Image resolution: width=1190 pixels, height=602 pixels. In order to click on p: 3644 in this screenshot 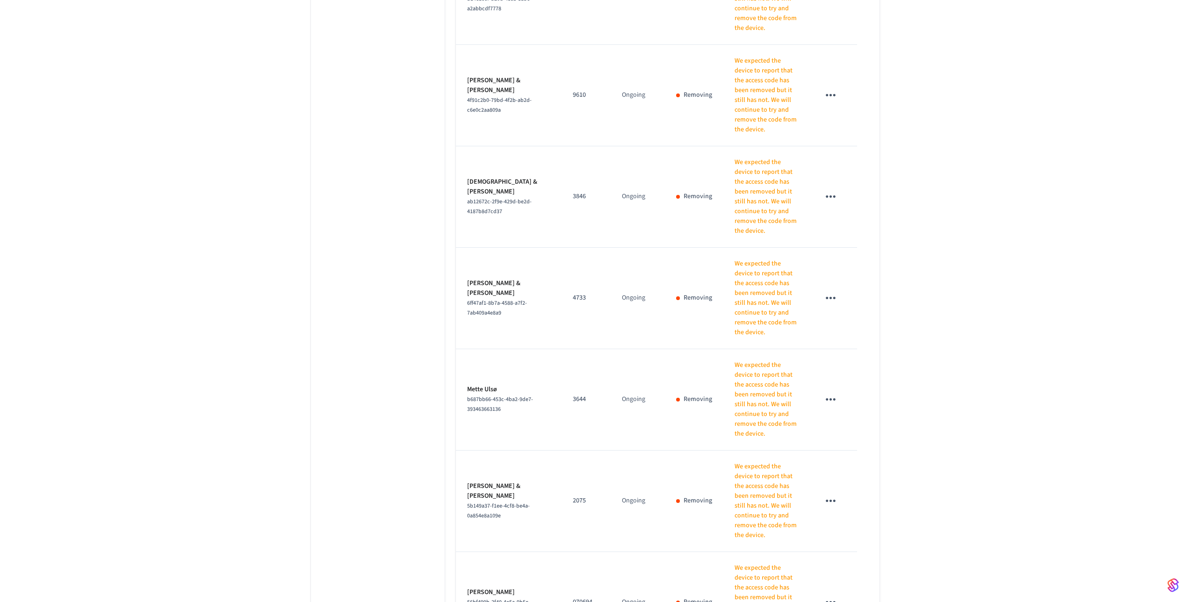, I will do `click(586, 399)`.